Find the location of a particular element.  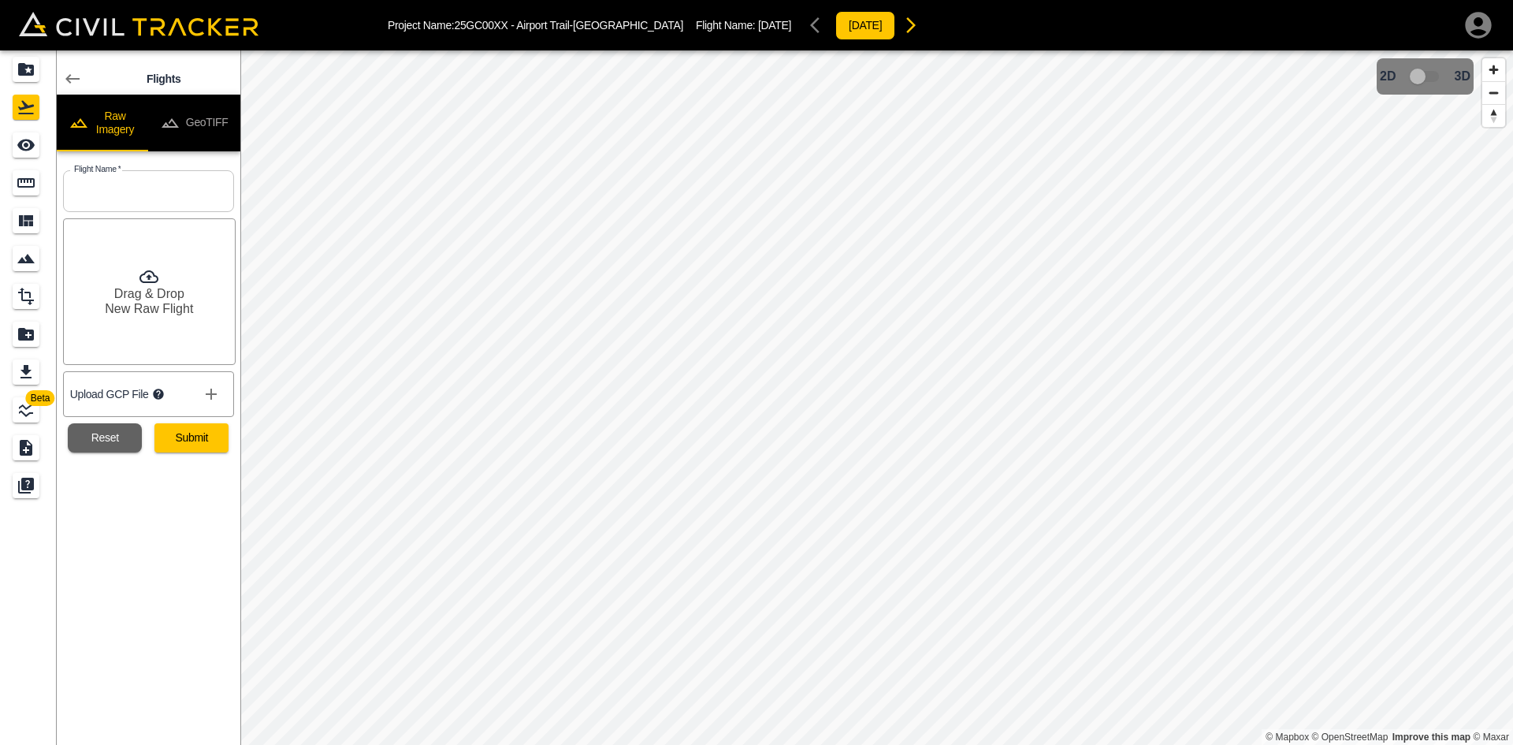

span: 3D model not uploaded yet is located at coordinates (1425, 76).